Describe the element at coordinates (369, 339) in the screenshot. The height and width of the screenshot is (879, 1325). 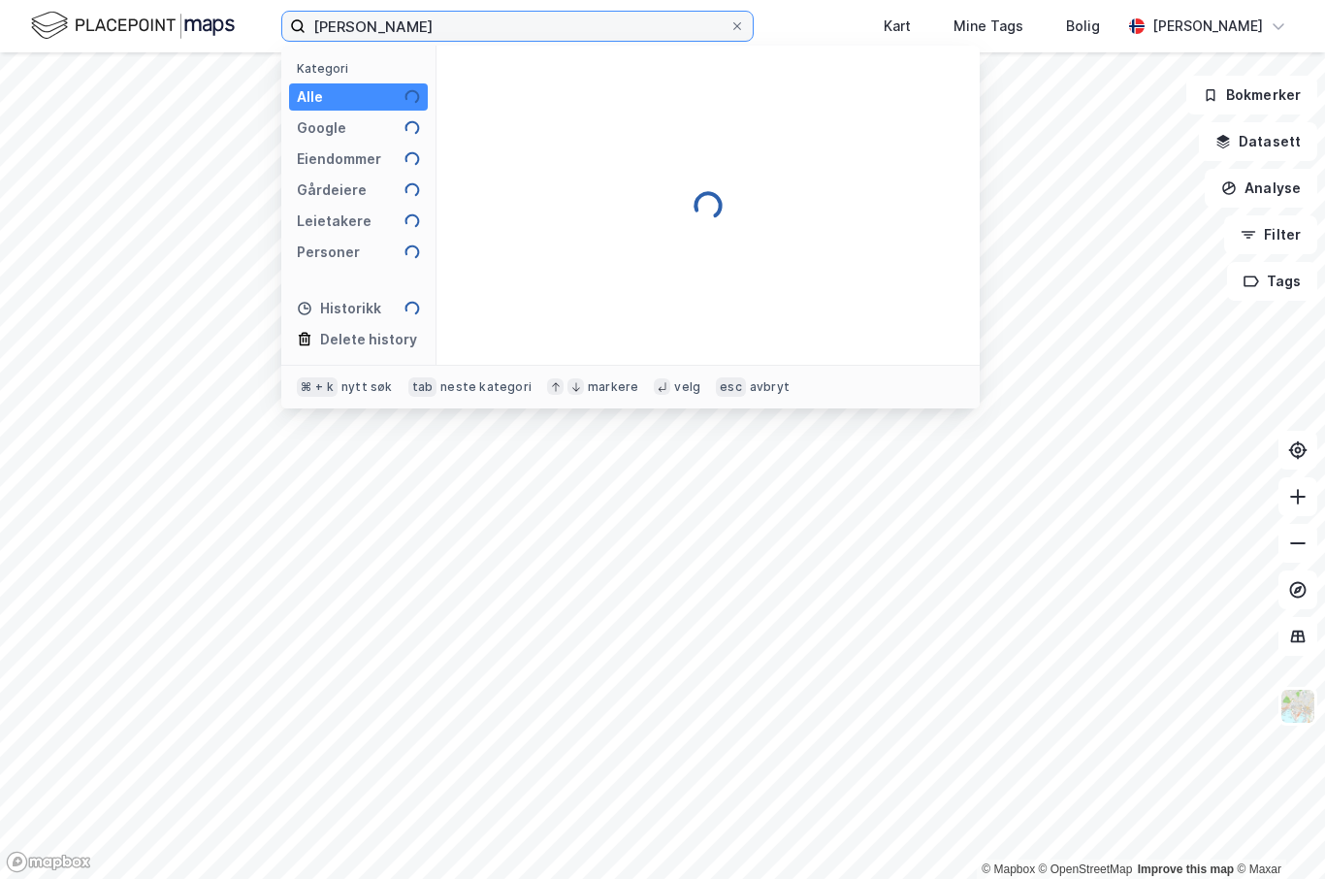
I see `div: Delete history` at that location.